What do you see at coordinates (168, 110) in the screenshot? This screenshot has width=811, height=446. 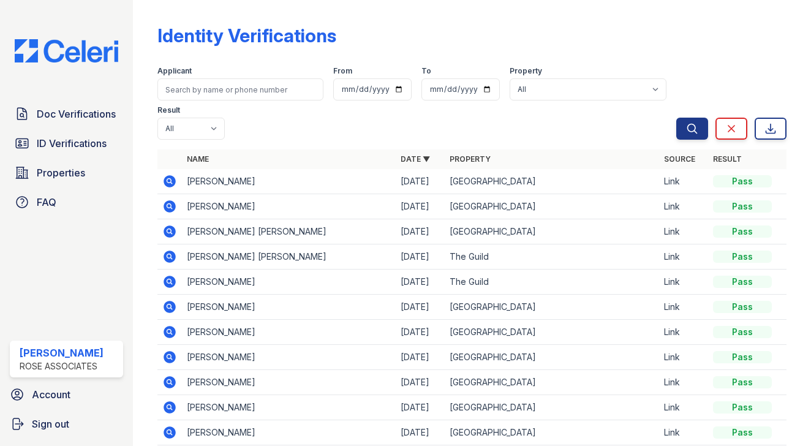 I see `label: Result` at bounding box center [168, 110].